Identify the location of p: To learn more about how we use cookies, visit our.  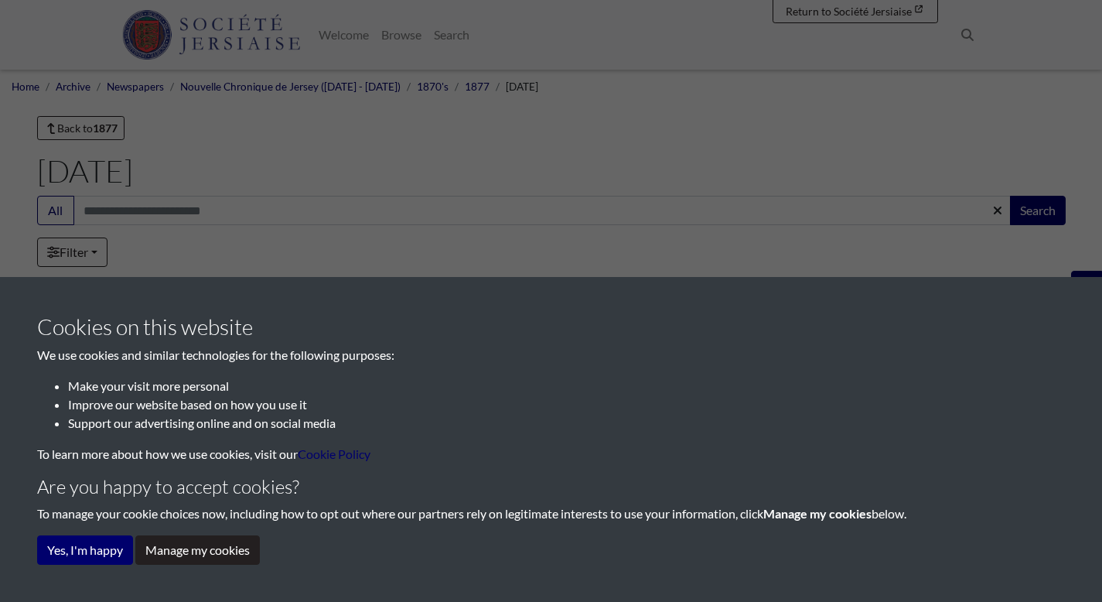
(551, 454).